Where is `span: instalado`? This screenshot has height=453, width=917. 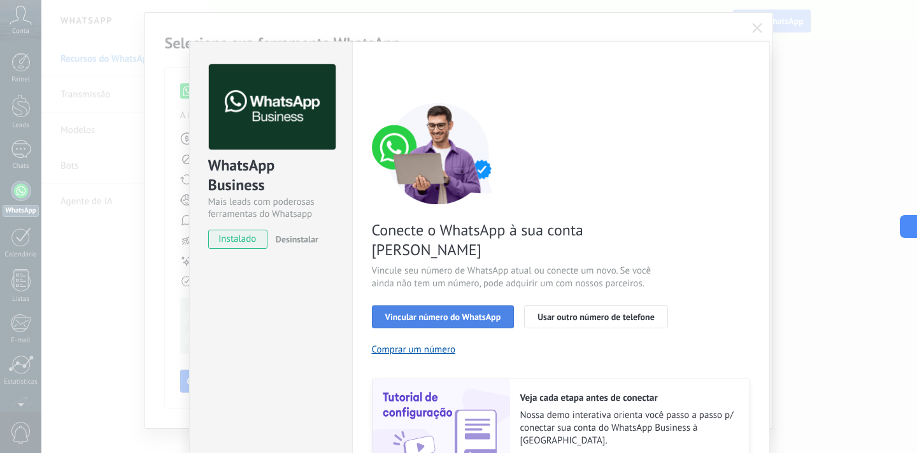
span: instalado is located at coordinates (237, 239).